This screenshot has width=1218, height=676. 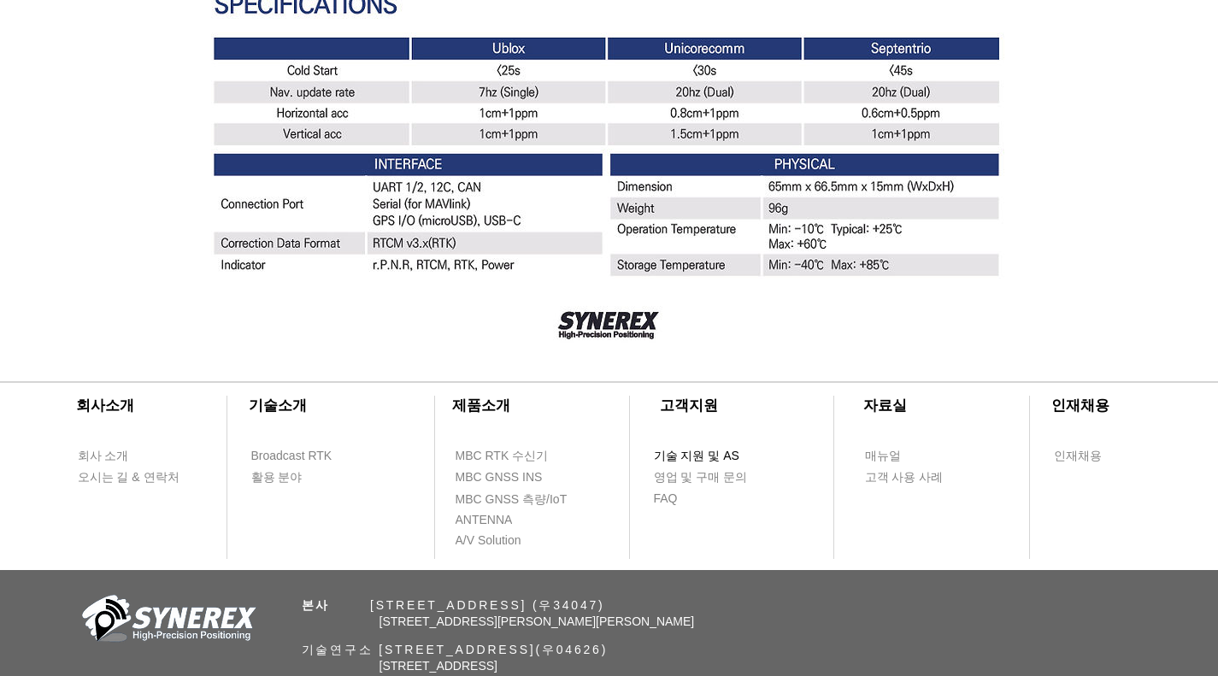 What do you see at coordinates (689, 405) in the screenshot?
I see `span: ​고객지원` at bounding box center [689, 405].